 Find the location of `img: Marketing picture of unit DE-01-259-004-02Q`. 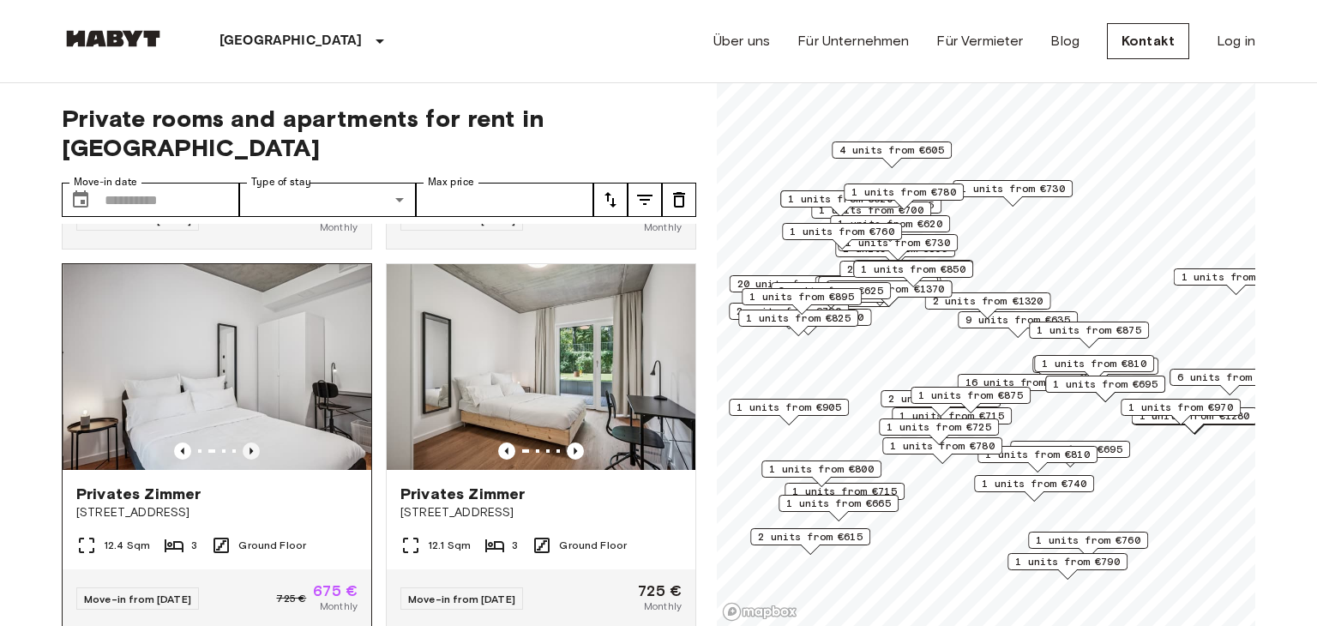

img: Marketing picture of unit DE-01-259-004-02Q is located at coordinates (541, 367).